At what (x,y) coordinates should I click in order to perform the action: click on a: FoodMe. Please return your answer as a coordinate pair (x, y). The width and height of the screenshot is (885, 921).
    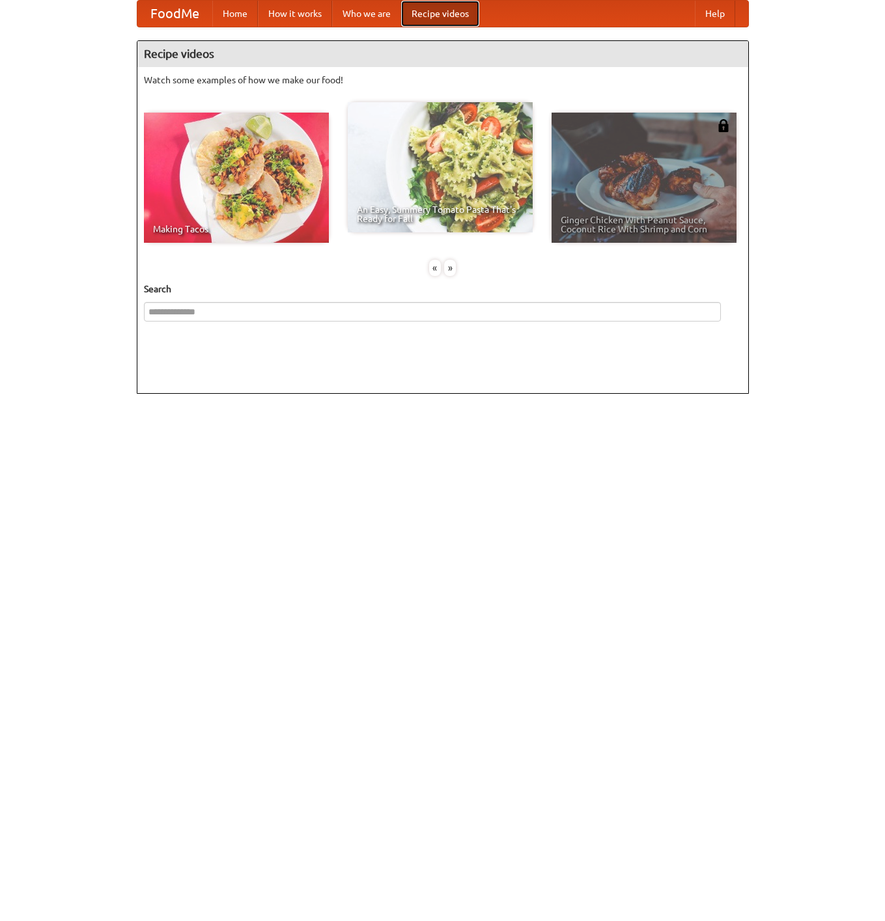
    Looking at the image, I should click on (175, 14).